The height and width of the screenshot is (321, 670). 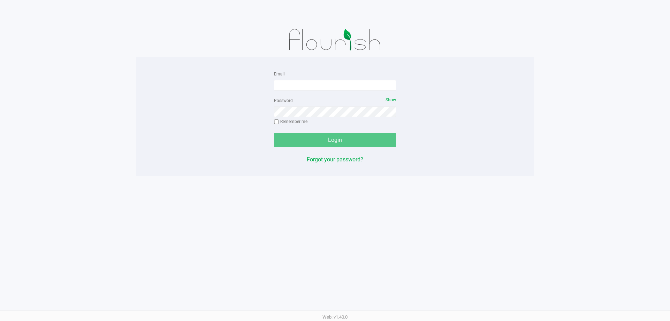 I want to click on button: Forgot your password?, so click(x=335, y=160).